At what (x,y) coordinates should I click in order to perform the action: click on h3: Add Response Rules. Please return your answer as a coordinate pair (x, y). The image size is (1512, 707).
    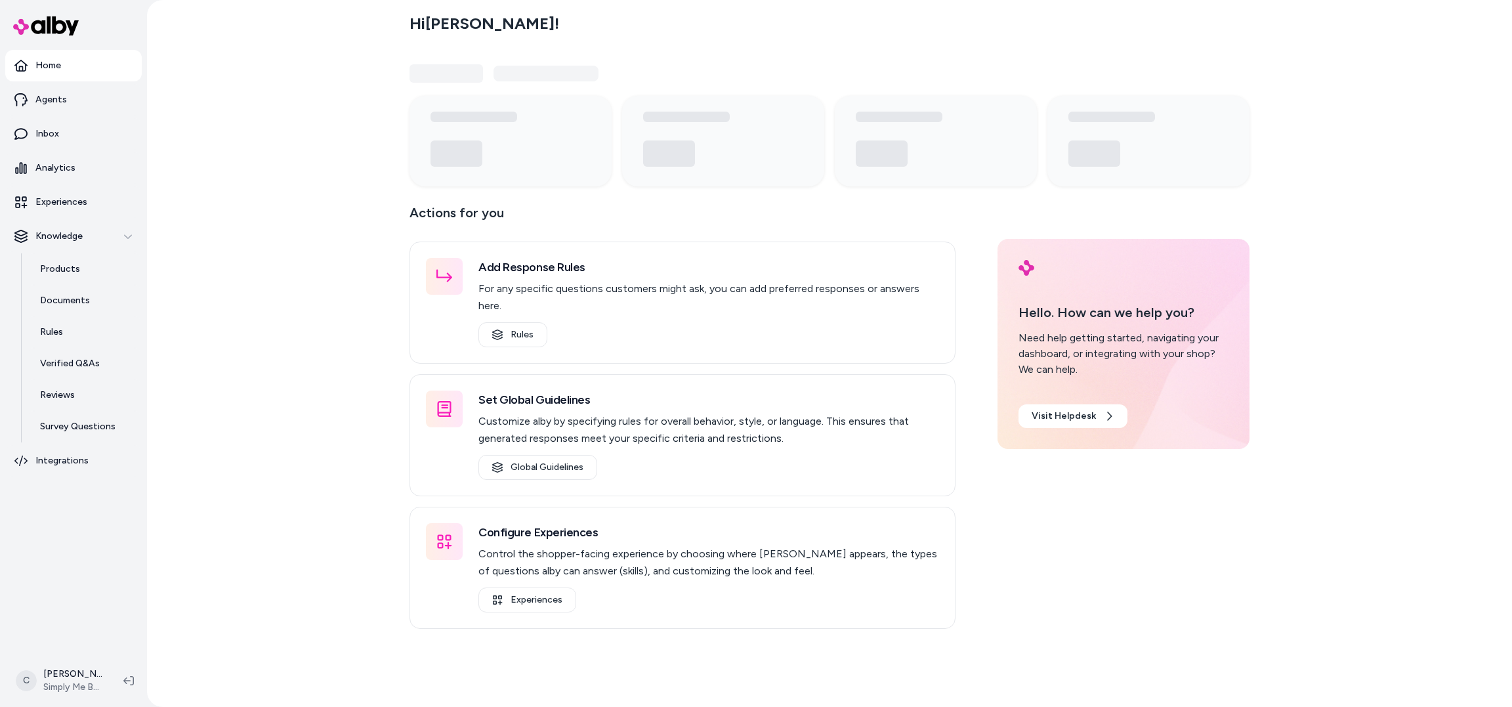
    Looking at the image, I should click on (709, 267).